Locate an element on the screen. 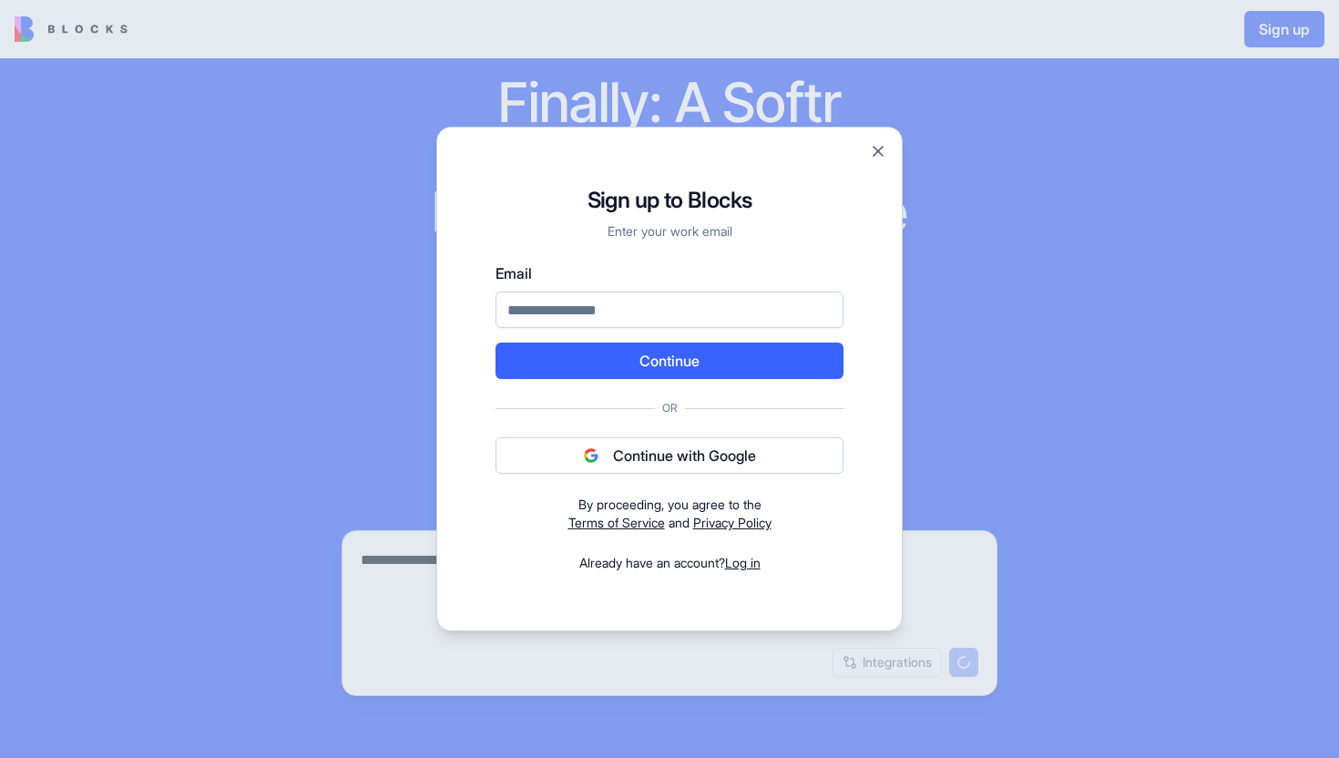  button: Continue is located at coordinates (669, 361).